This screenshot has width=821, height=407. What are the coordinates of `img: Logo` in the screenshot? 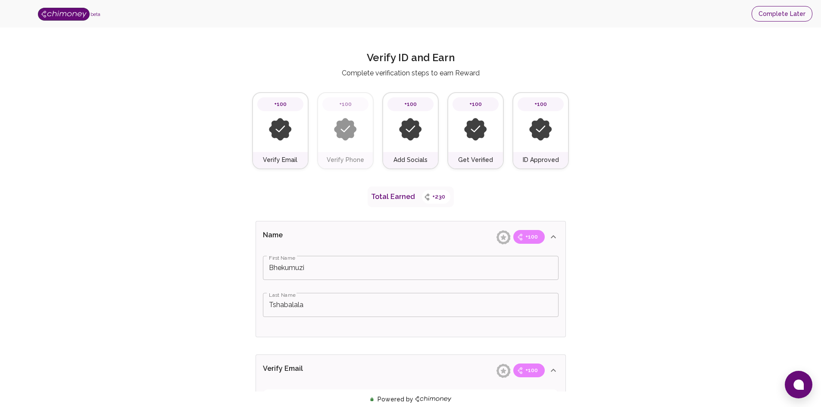 It's located at (64, 14).